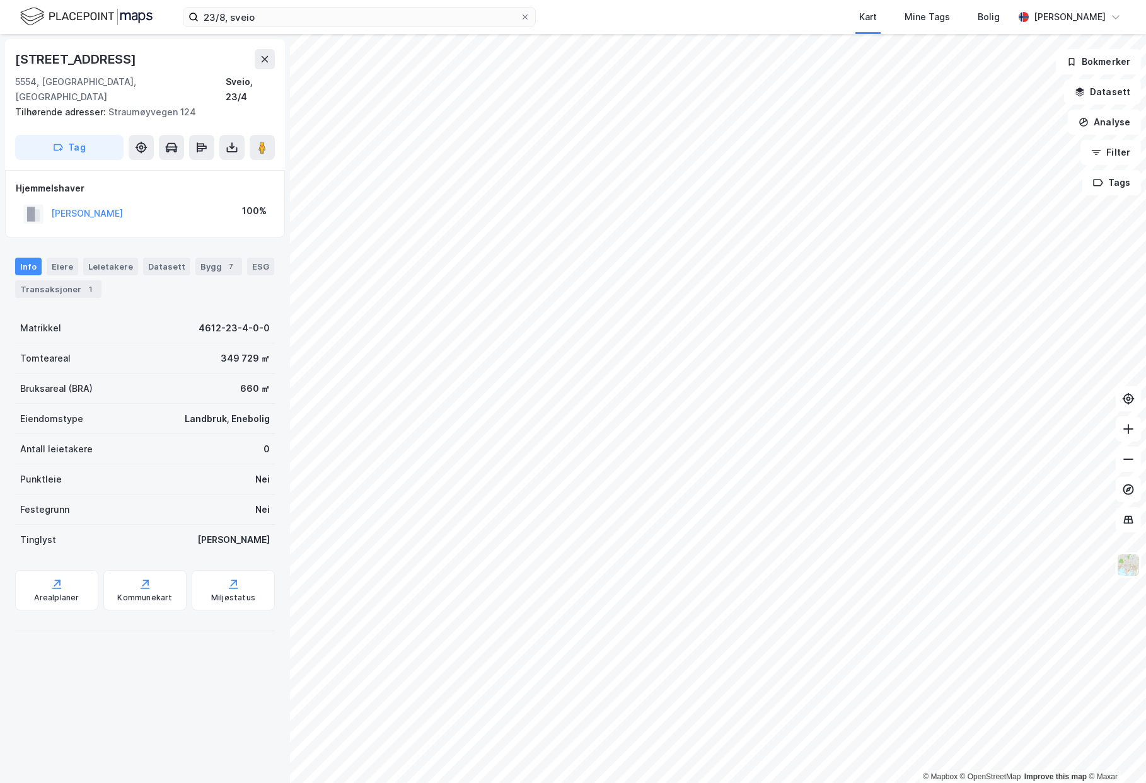 Image resolution: width=1146 pixels, height=783 pixels. I want to click on button: Analyse, so click(1104, 122).